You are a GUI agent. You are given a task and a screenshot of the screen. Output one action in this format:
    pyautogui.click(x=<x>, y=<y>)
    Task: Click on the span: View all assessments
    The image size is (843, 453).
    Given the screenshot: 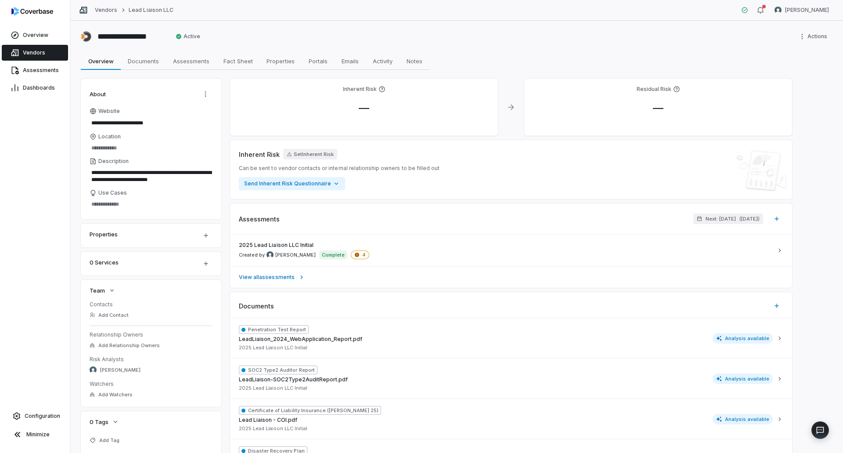 What is the action you would take?
    pyautogui.click(x=266, y=277)
    